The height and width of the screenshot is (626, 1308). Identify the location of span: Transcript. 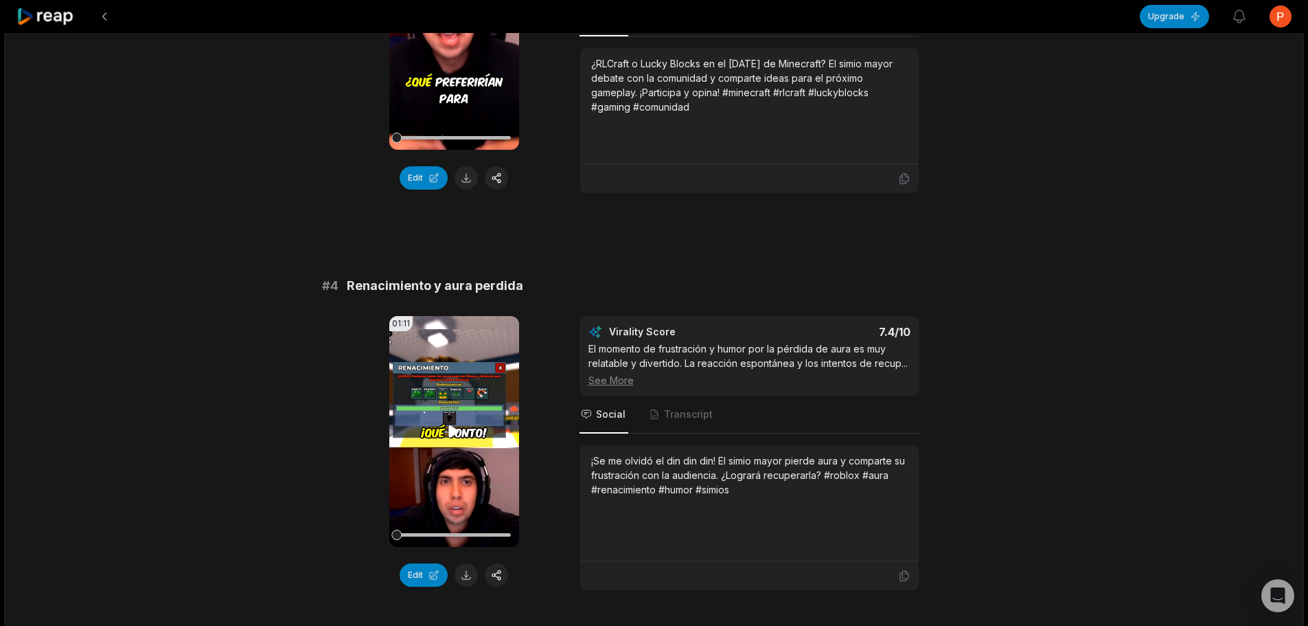
(688, 414).